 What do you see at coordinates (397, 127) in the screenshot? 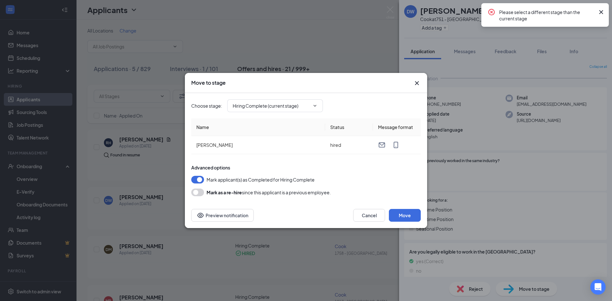
I see `th: Message format` at bounding box center [397, 127].